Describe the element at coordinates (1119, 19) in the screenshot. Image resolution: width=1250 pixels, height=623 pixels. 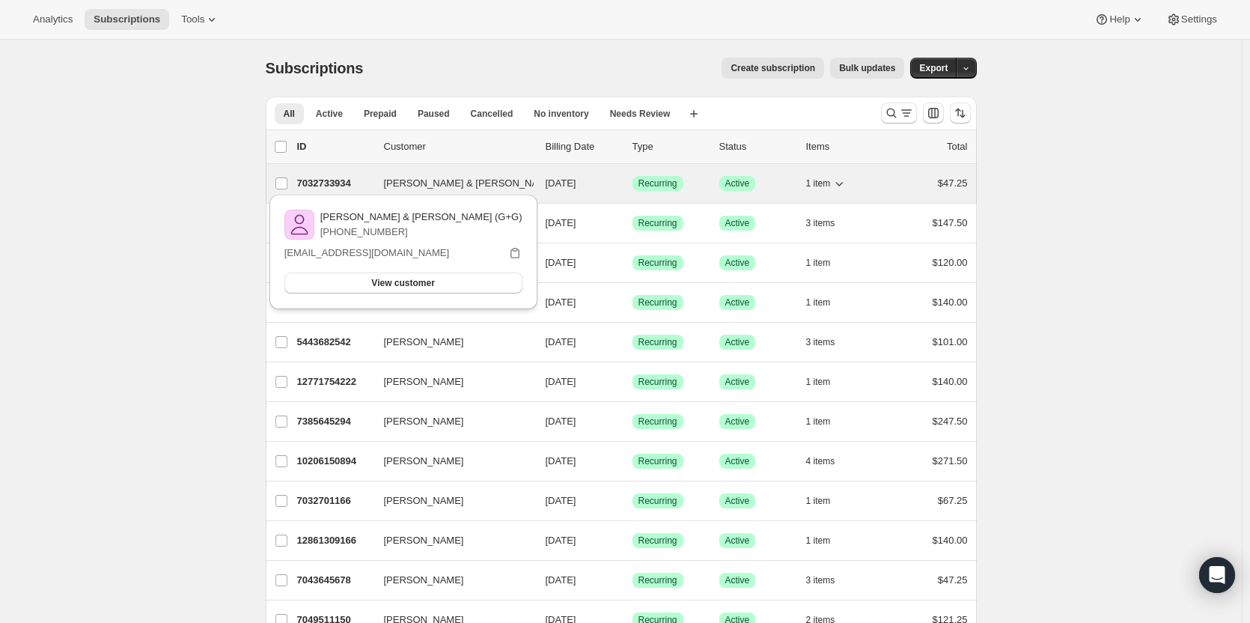
I see `button: Help` at that location.